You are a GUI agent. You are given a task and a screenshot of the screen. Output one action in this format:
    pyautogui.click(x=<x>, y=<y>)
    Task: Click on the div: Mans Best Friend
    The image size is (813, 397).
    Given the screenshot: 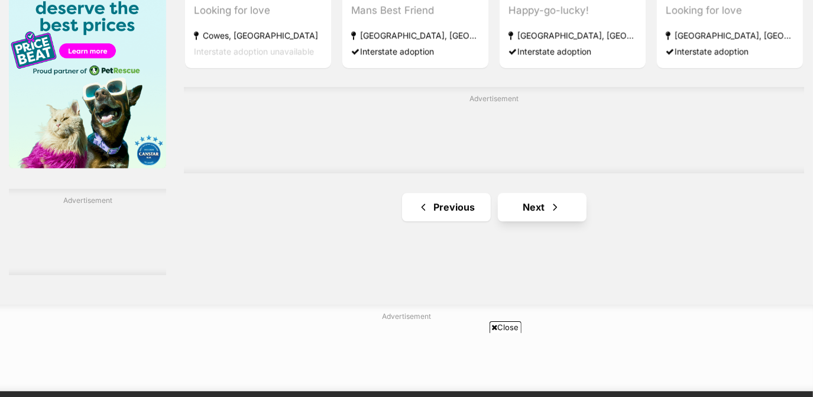 What is the action you would take?
    pyautogui.click(x=415, y=10)
    